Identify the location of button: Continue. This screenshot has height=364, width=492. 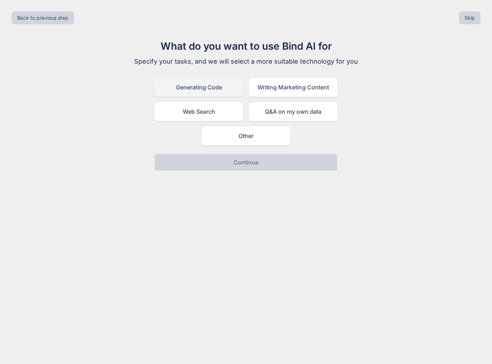
(246, 162).